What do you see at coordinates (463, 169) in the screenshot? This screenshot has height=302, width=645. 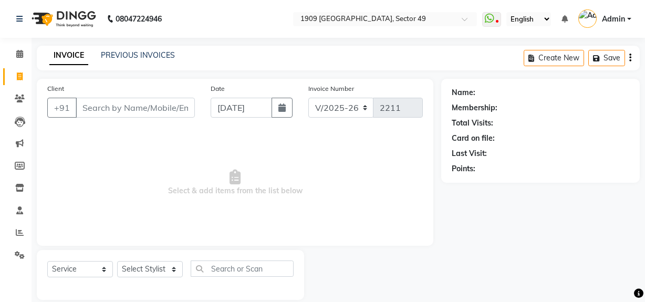 I see `div: Points:` at bounding box center [463, 169].